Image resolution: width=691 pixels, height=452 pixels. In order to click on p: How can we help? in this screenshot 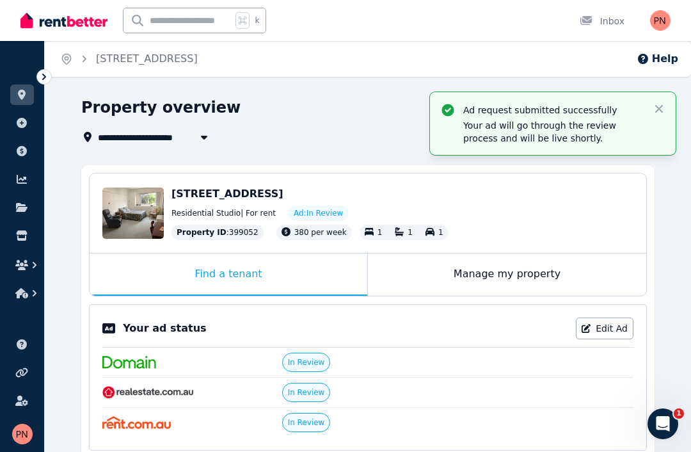, I will do `click(128, 123)`.